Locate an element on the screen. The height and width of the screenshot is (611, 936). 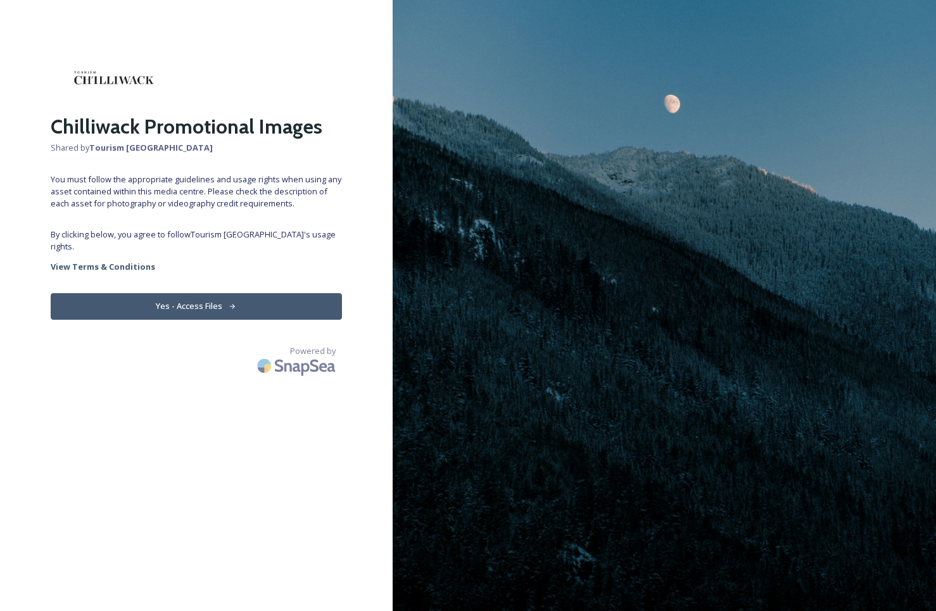
button: Yes - Access Files is located at coordinates (196, 306).